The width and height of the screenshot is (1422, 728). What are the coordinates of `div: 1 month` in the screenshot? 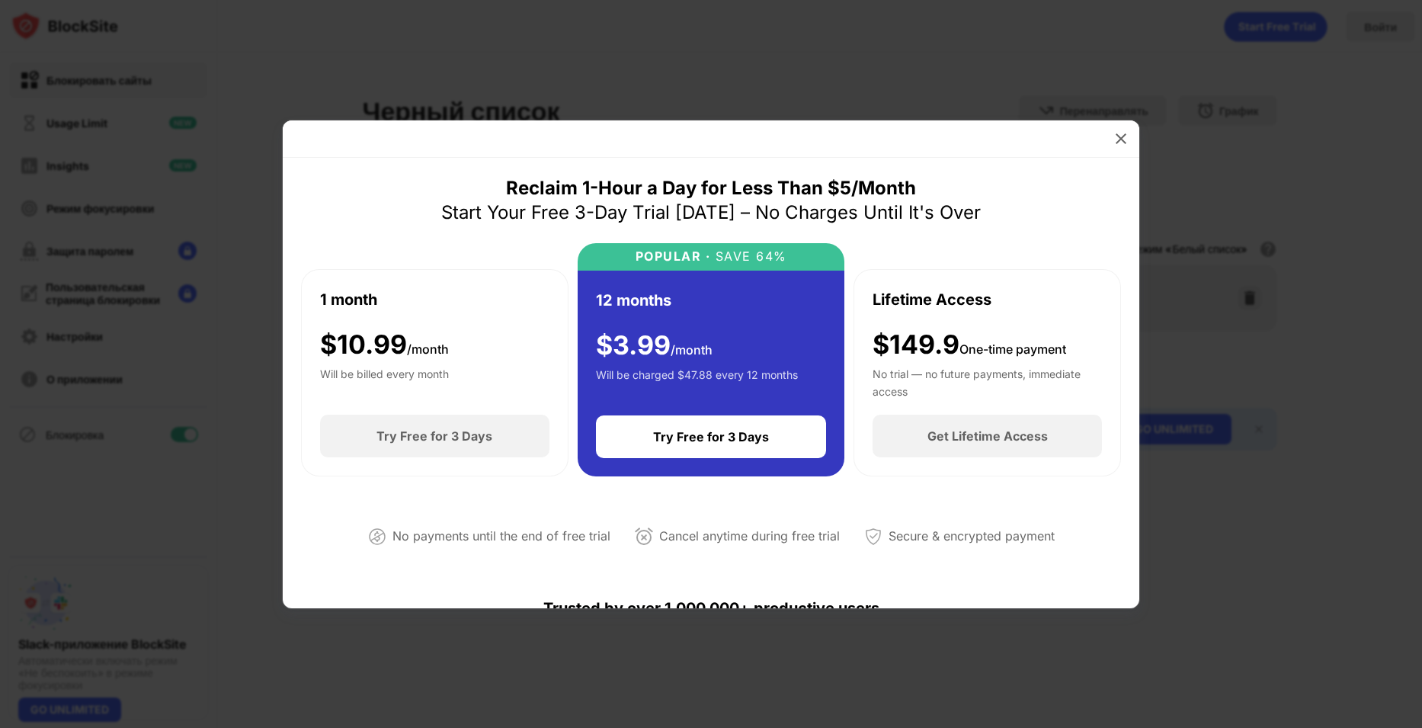 It's located at (348, 300).